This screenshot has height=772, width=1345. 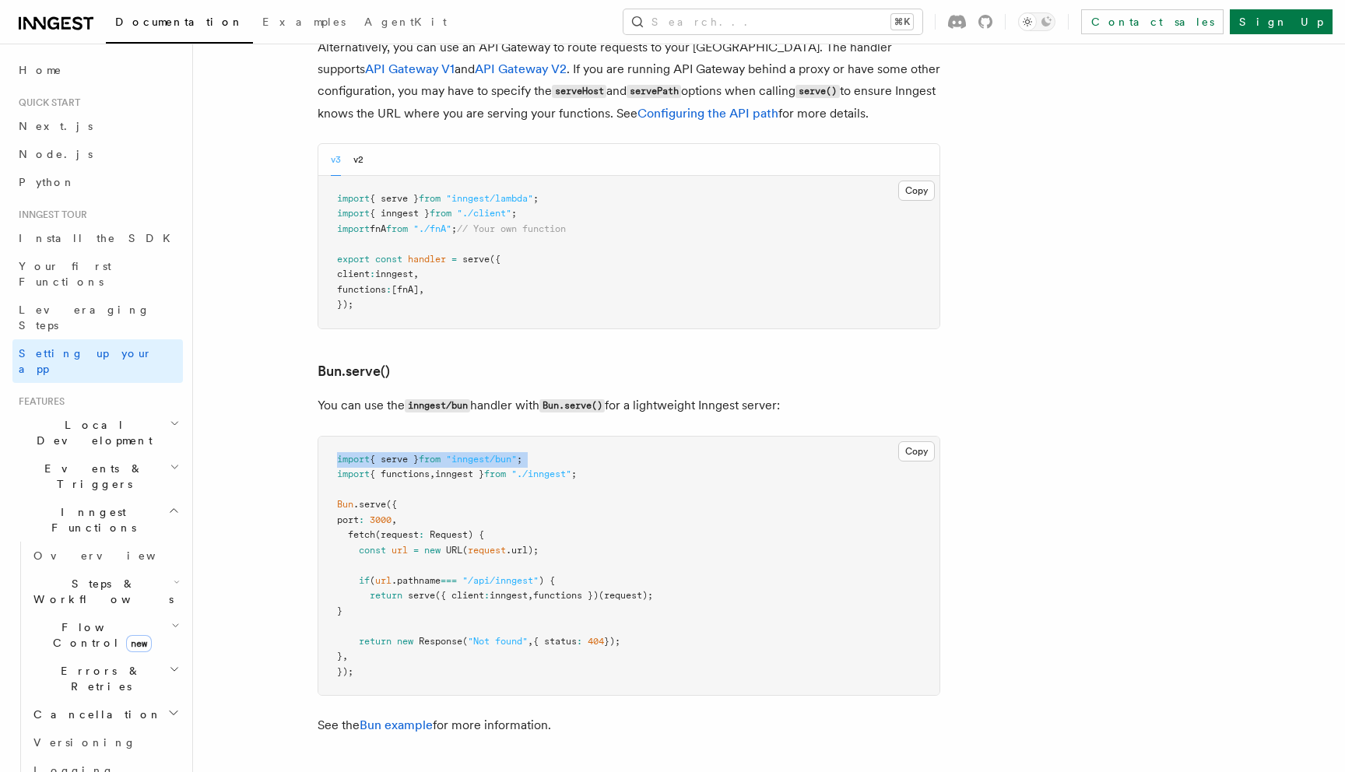 I want to click on code: serve(), so click(x=817, y=91).